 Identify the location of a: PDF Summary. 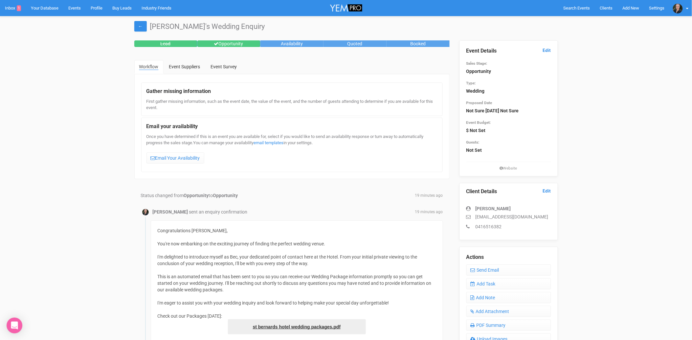
(509, 325).